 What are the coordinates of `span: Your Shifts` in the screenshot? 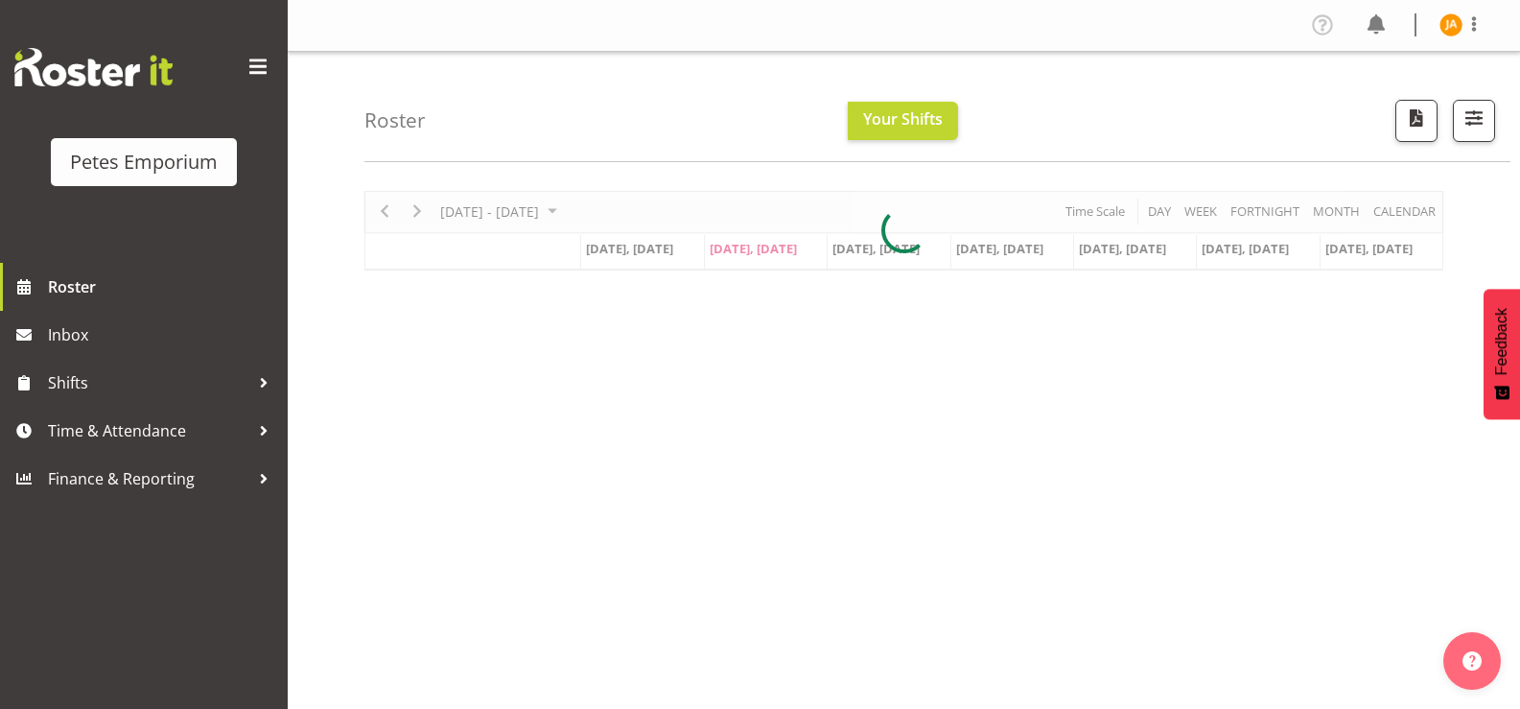 It's located at (902, 119).